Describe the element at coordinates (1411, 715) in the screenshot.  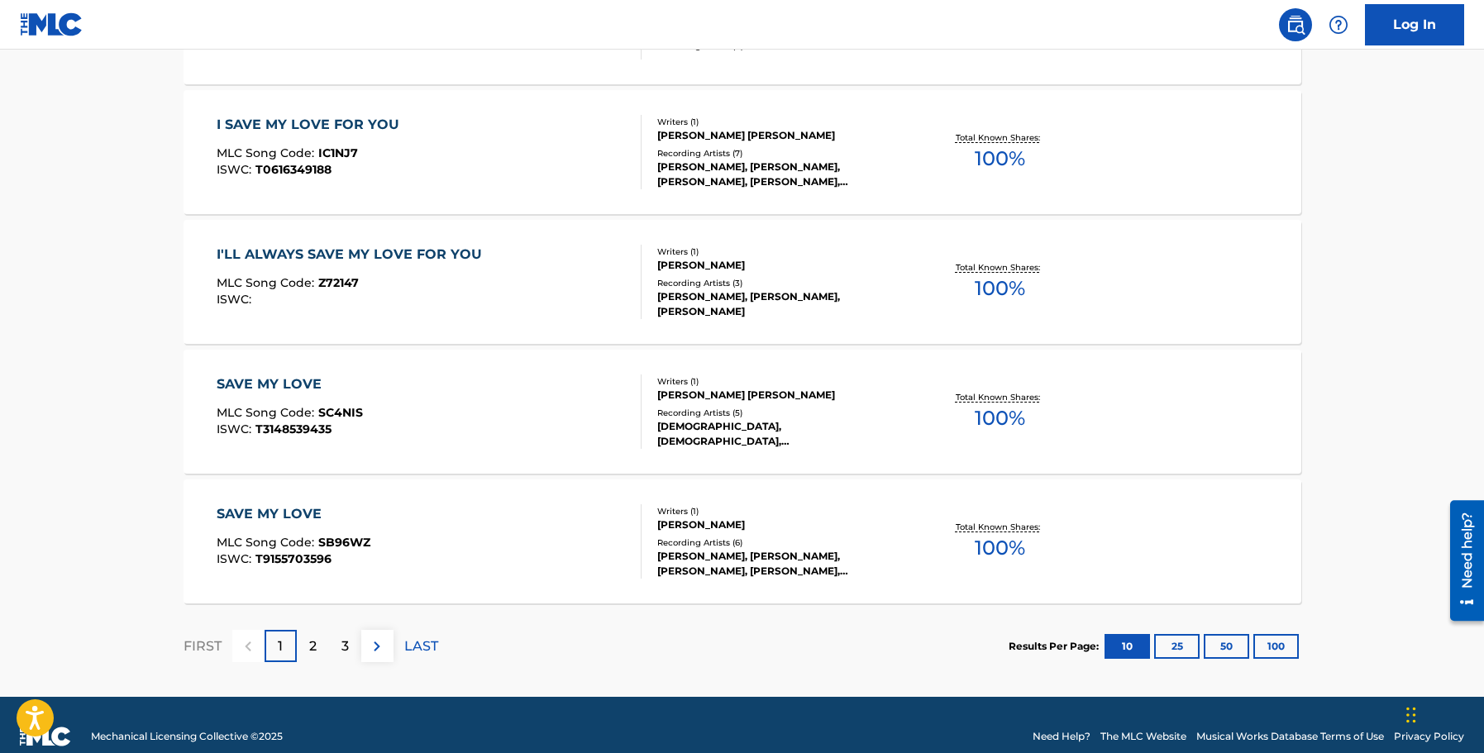
I see `div: Drag` at that location.